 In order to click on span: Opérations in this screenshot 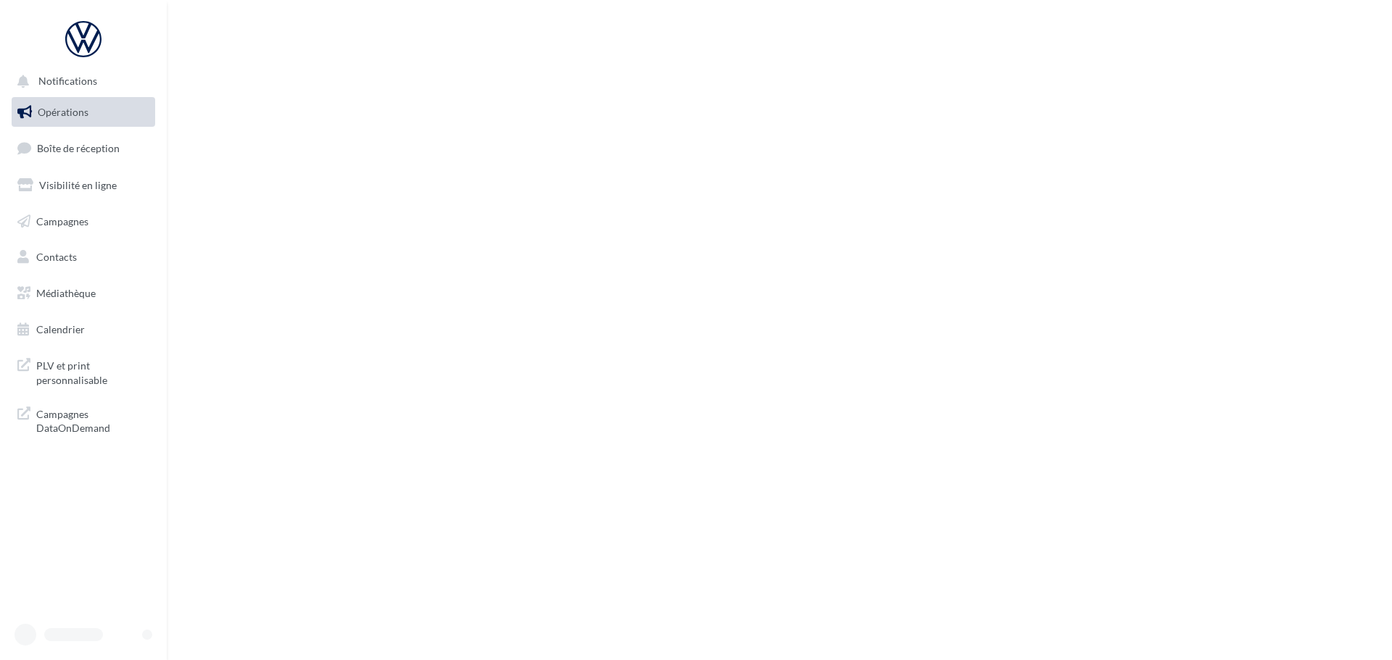, I will do `click(63, 112)`.